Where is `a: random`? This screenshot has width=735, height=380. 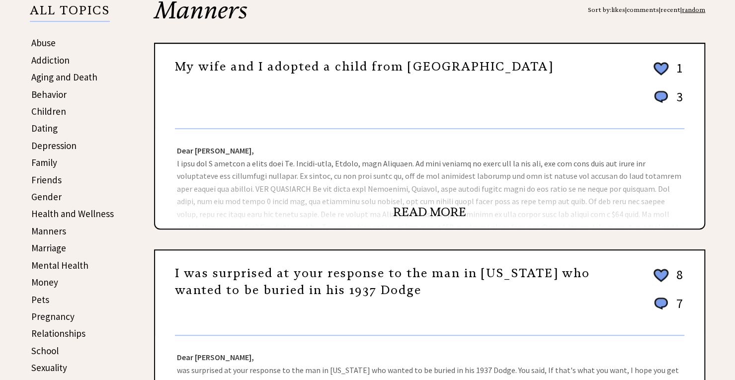
a: random is located at coordinates (694, 9).